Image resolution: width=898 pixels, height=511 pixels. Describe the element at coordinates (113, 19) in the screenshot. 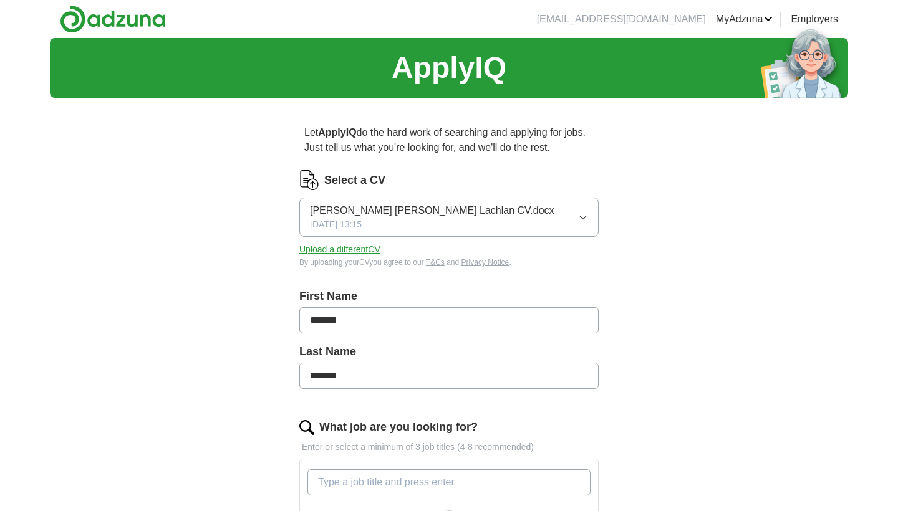

I see `img: Adzuna logo` at that location.